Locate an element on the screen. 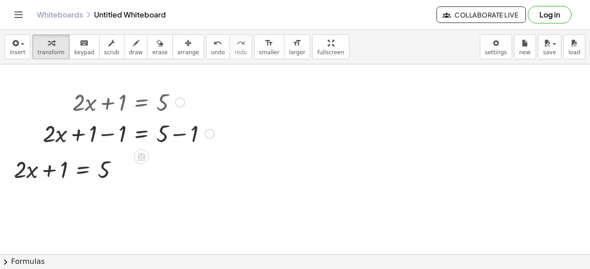 The height and width of the screenshot is (269, 590). span: arrange is located at coordinates (188, 53).